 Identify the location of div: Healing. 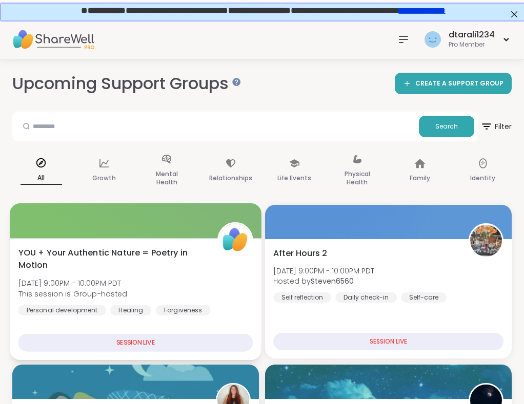
(131, 311).